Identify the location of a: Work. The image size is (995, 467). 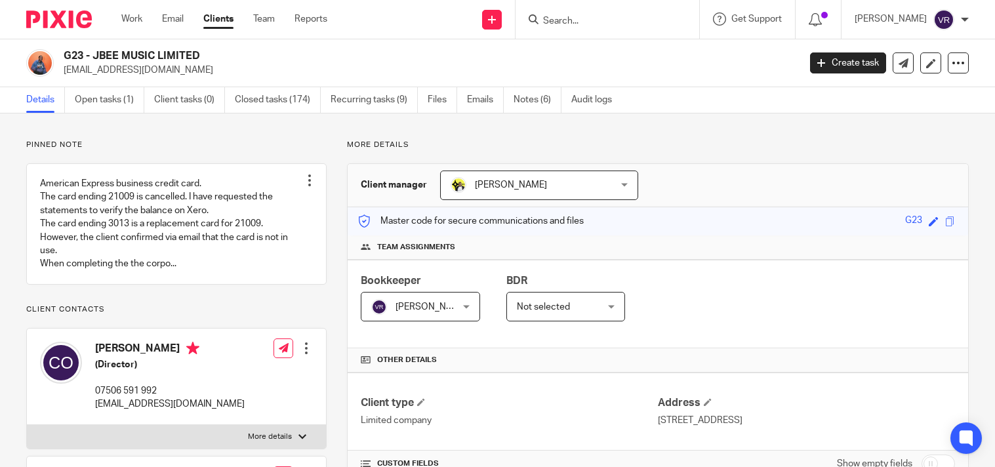
(132, 19).